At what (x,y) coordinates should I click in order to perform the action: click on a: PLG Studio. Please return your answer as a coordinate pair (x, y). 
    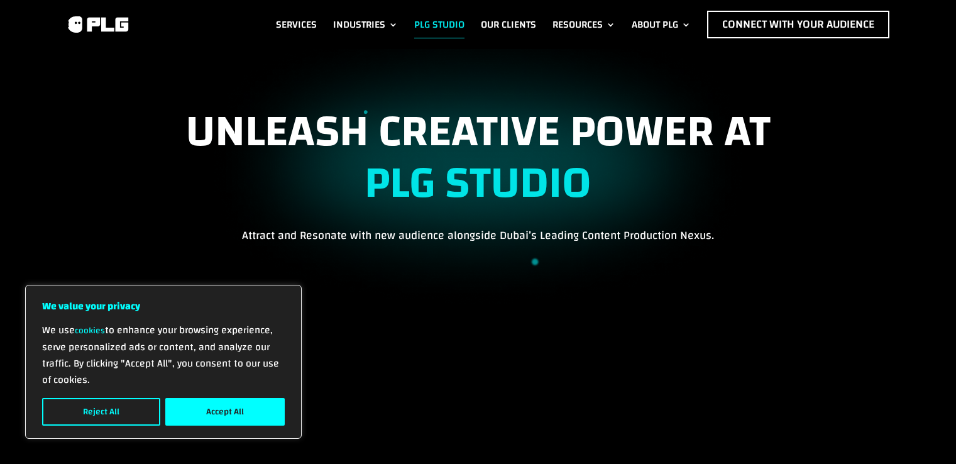
    Looking at the image, I should click on (439, 25).